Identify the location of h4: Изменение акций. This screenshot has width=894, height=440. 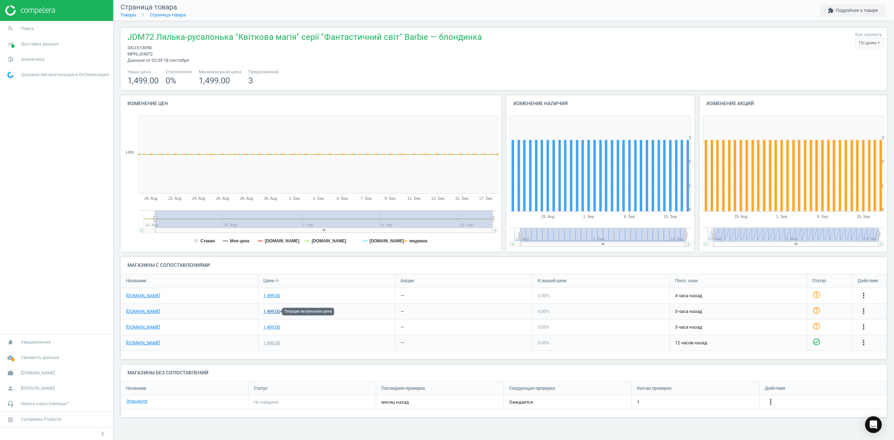
(793, 103).